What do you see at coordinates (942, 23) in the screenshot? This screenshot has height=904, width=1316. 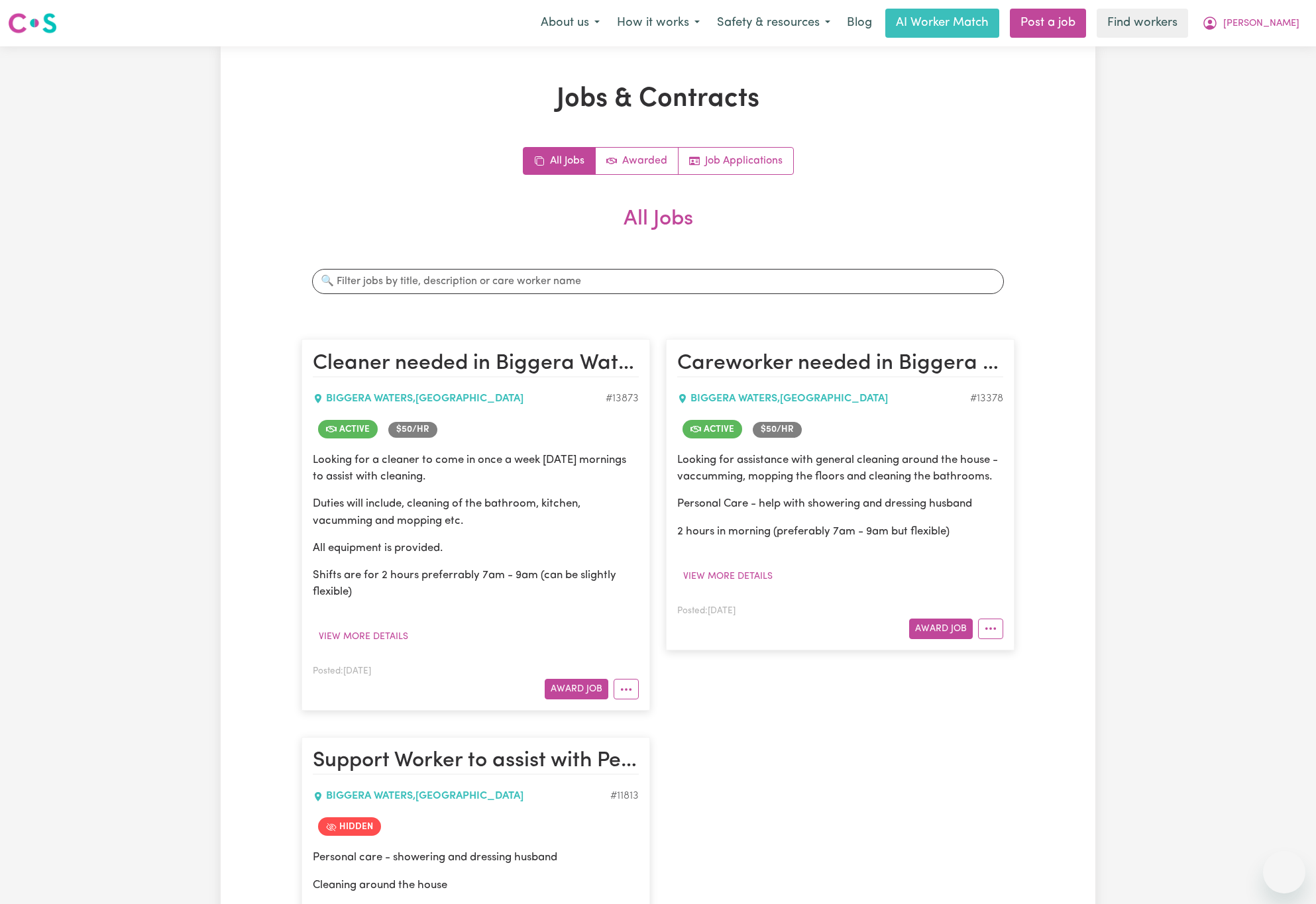 I see `a: AI Worker Match` at bounding box center [942, 23].